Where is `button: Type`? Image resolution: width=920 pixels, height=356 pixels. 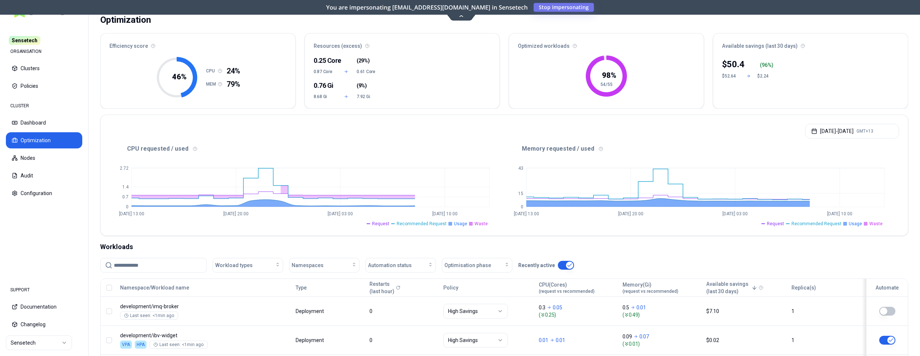
button: Type is located at coordinates (301, 288).